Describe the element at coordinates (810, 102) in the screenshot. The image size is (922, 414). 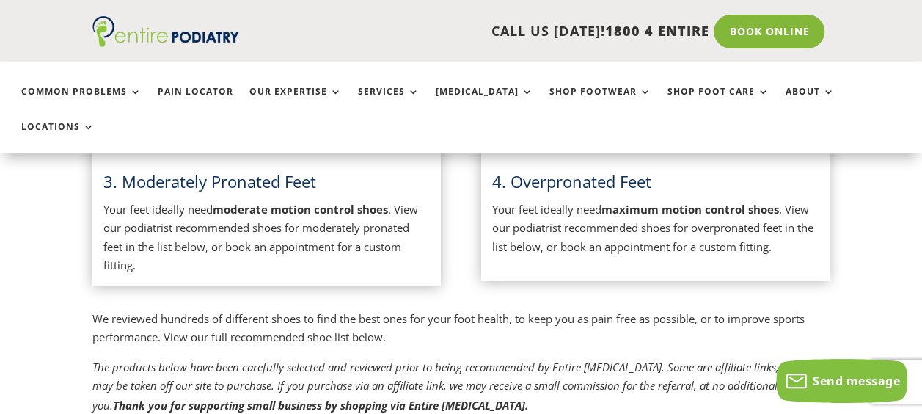
I see `a: About` at that location.